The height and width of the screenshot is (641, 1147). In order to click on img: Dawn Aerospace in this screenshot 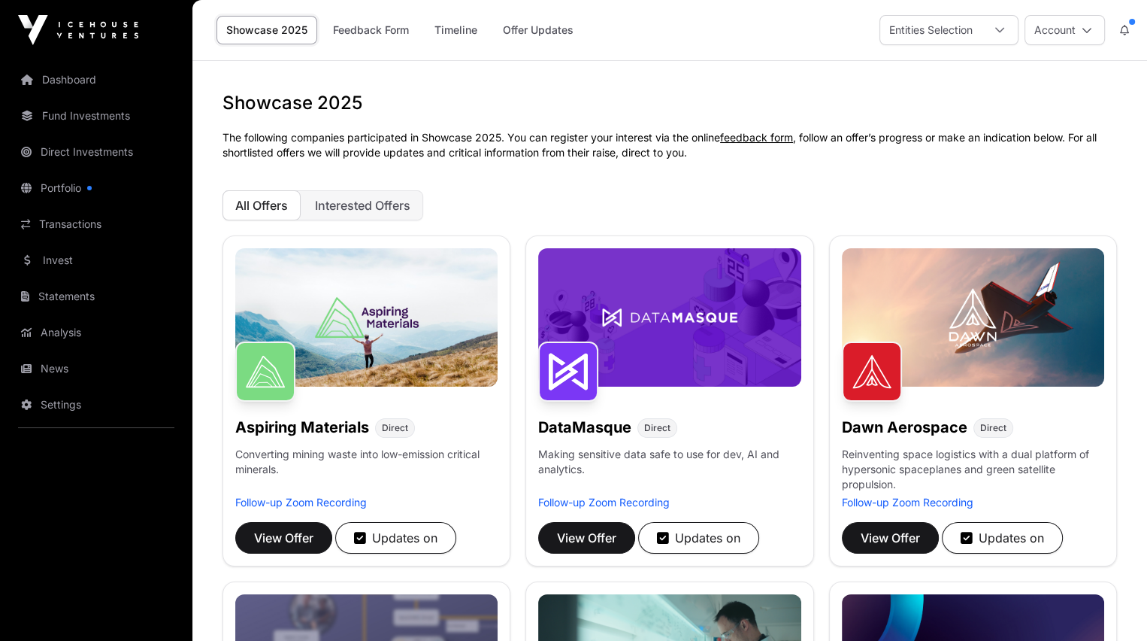, I will do `click(872, 371)`.